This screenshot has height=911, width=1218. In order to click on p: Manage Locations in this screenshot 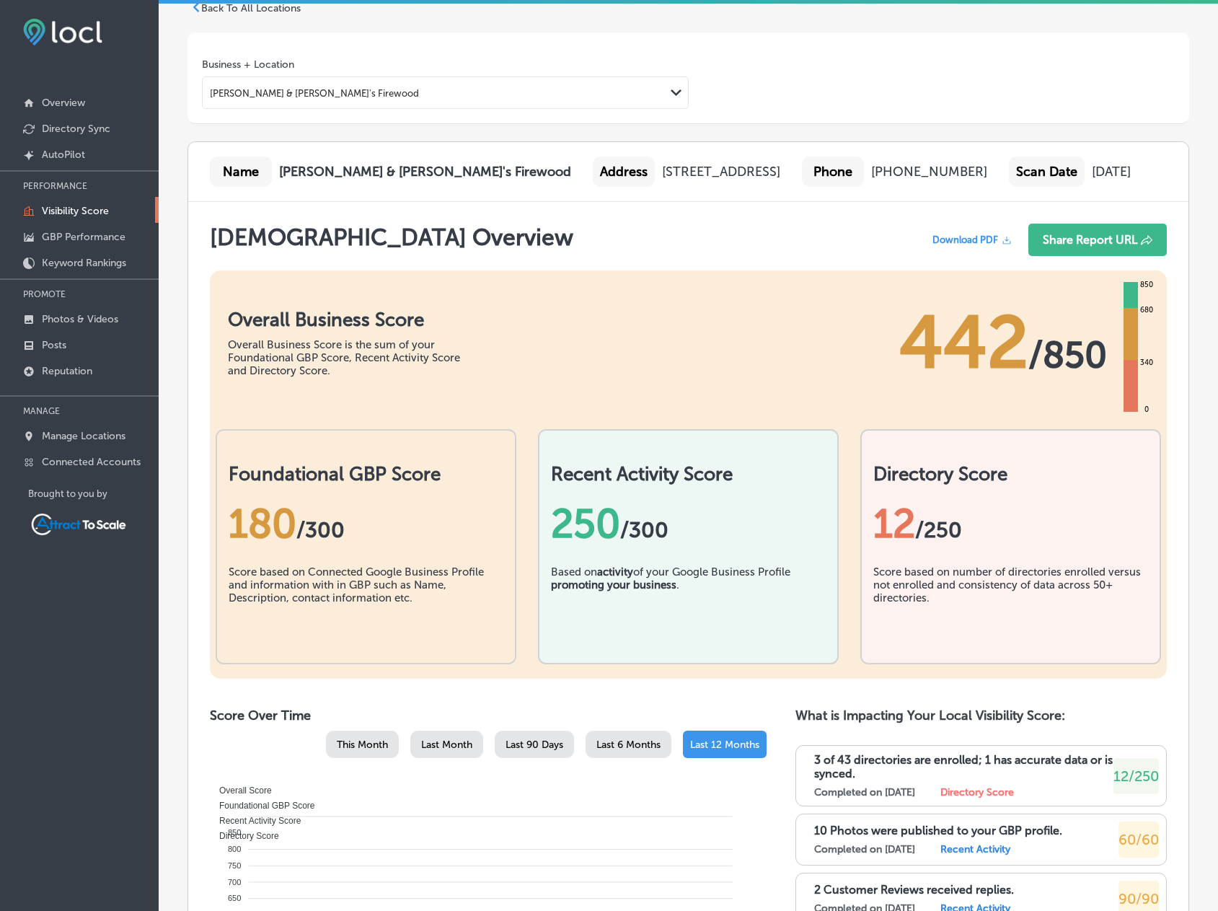, I will do `click(84, 436)`.